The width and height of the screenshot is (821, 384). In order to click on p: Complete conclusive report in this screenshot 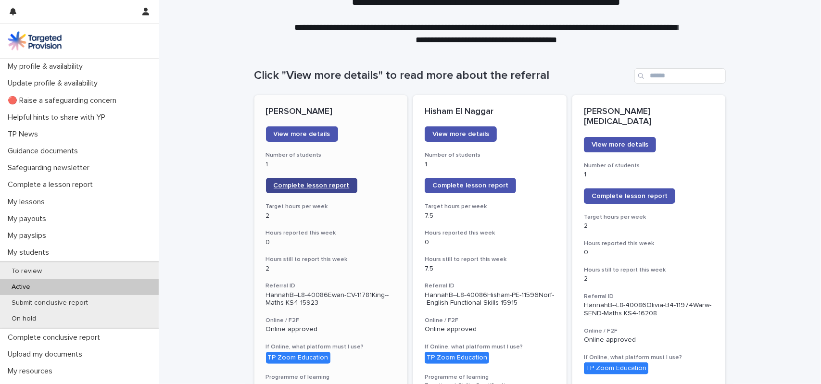, I will do `click(56, 337)`.